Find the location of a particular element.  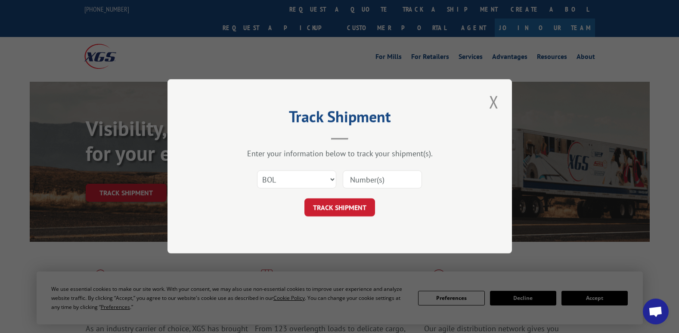

button: TRACK SHIPMENT is located at coordinates (340, 208).